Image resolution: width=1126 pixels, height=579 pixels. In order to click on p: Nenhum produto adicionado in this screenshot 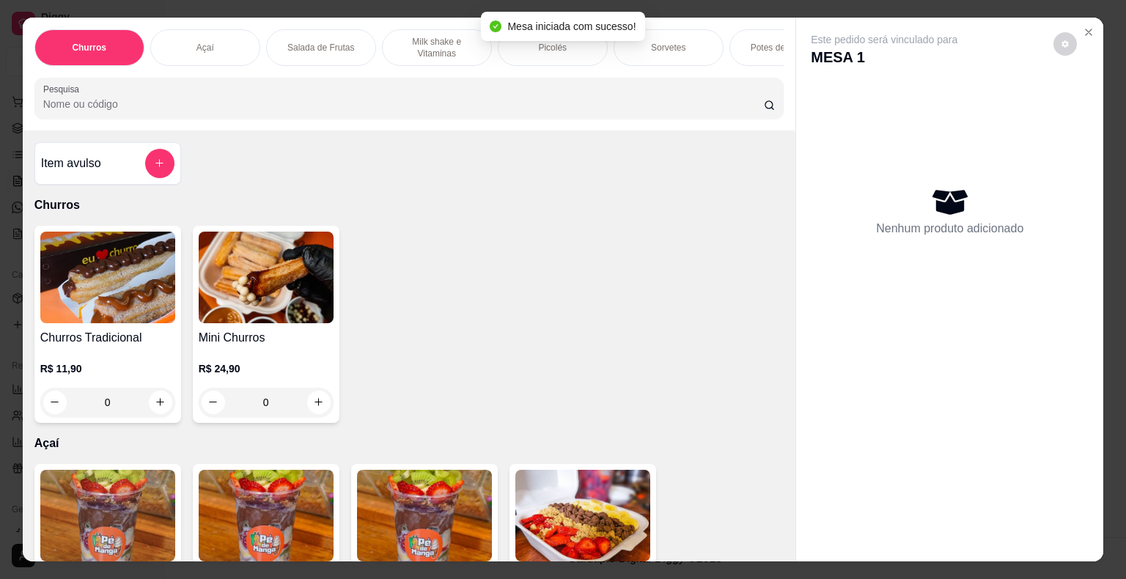, I will do `click(950, 229)`.